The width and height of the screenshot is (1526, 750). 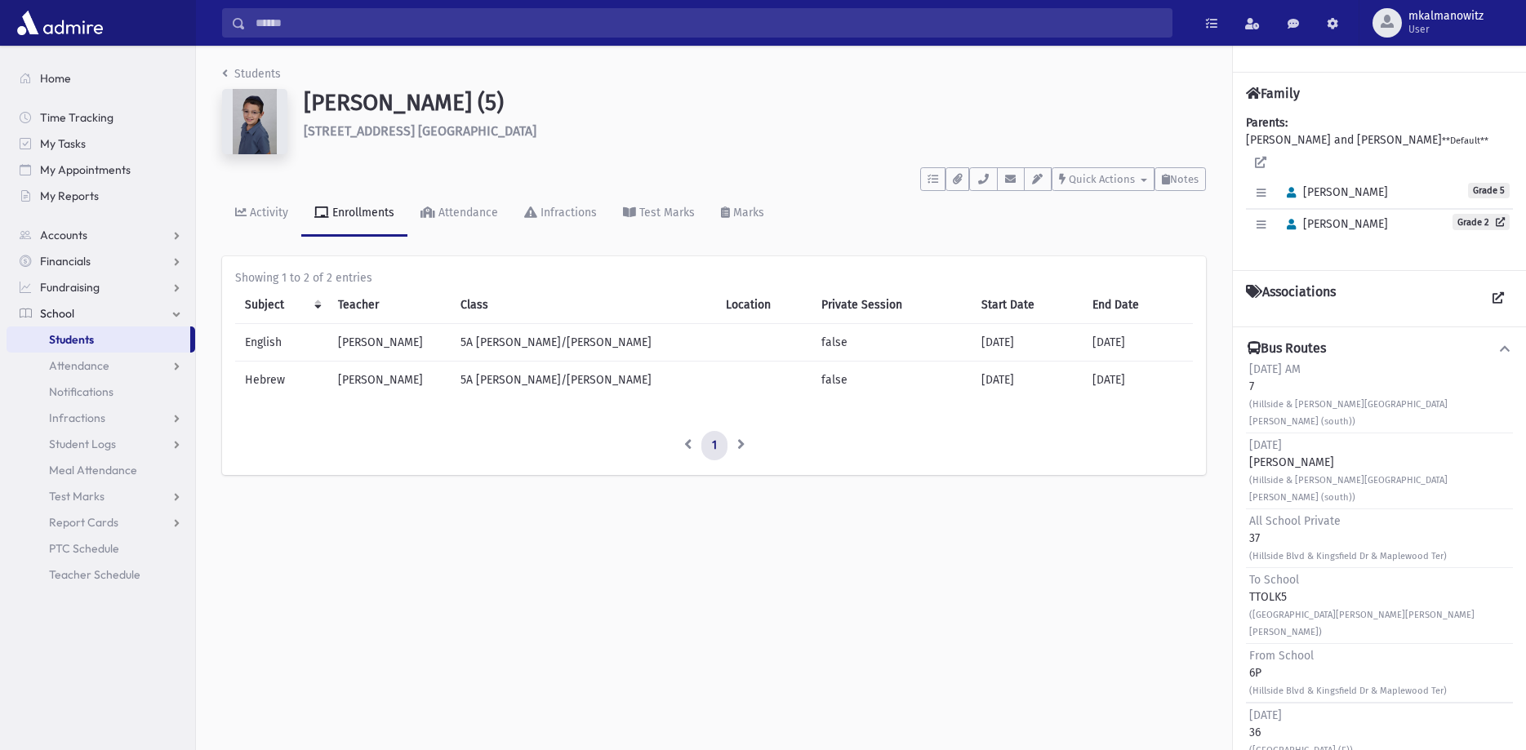 What do you see at coordinates (100, 78) in the screenshot?
I see `a: Home` at bounding box center [100, 78].